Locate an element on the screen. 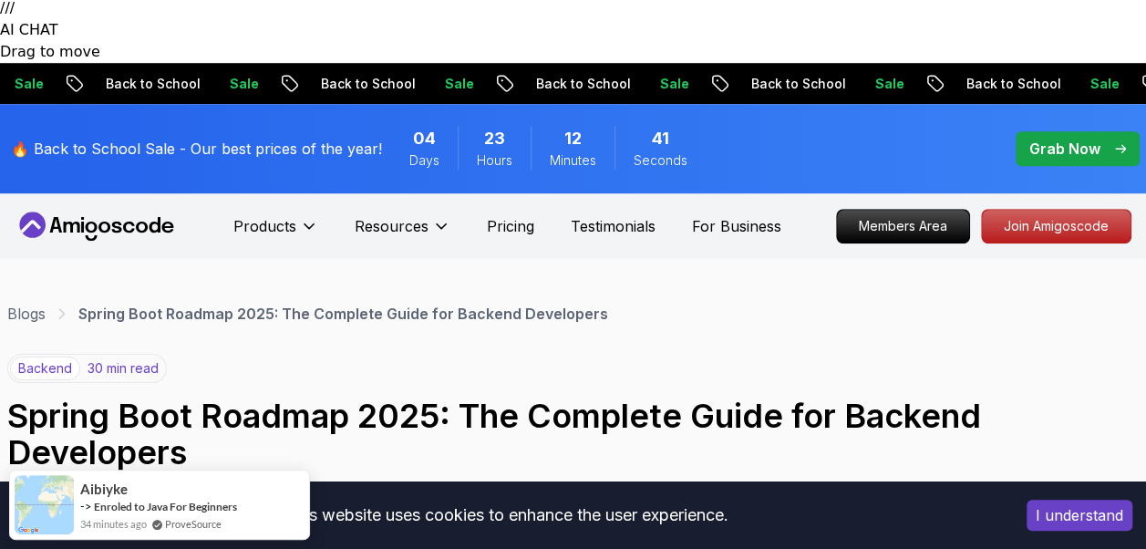  p: 30 min read is located at coordinates (123, 368).